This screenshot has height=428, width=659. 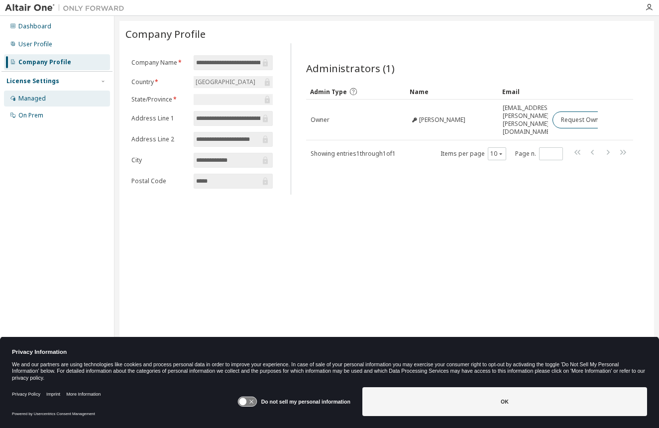 I want to click on div: Email, so click(x=523, y=92).